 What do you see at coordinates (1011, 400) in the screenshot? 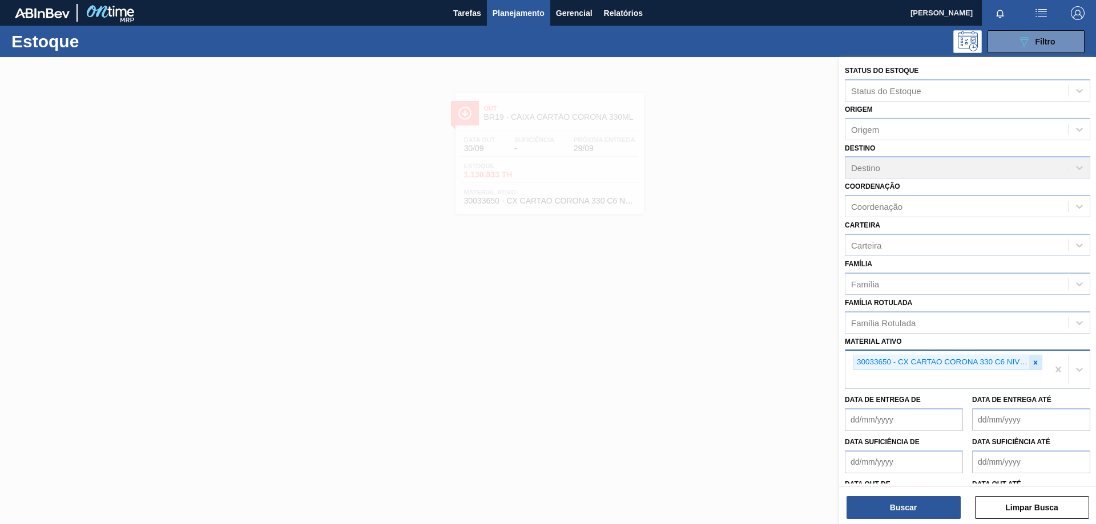
I see `label: Data de Entrega até` at bounding box center [1011, 400].